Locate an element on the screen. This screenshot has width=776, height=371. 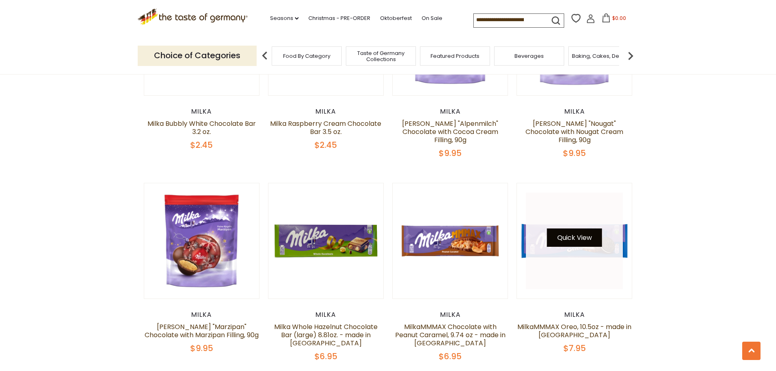
span: Baking, Cakes, Desserts is located at coordinates (603, 56).